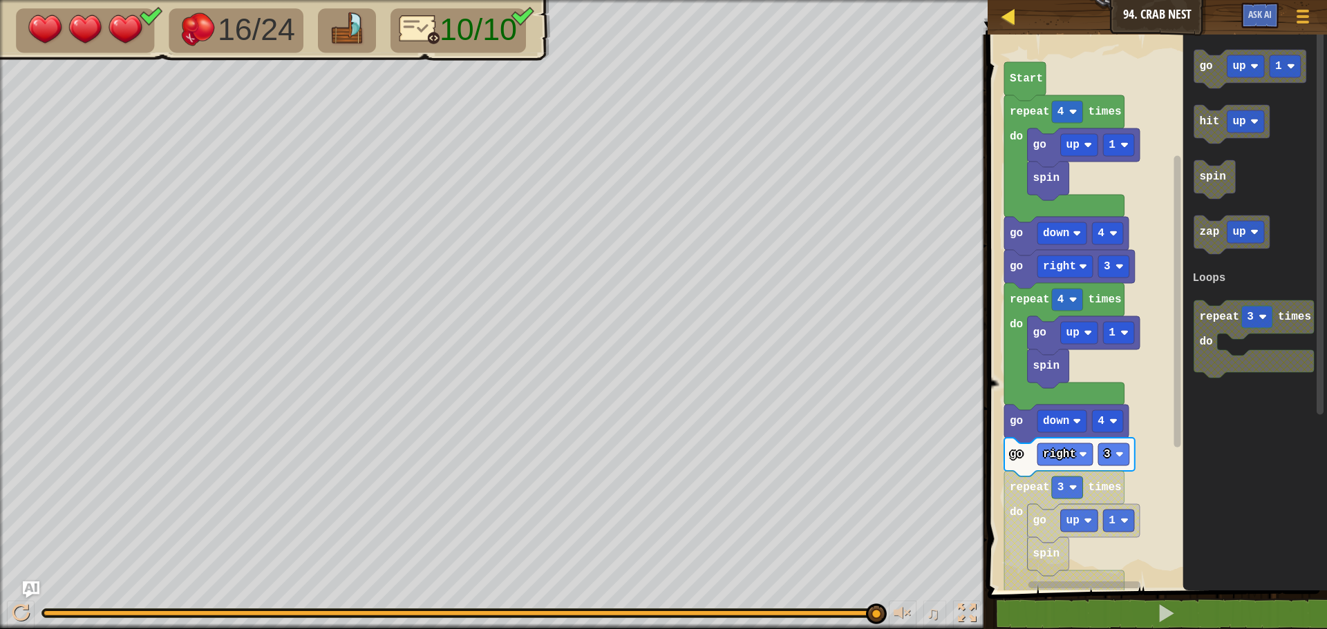 This screenshot has height=629, width=1327. What do you see at coordinates (478, 30) in the screenshot?
I see `span: 10/10` at bounding box center [478, 30].